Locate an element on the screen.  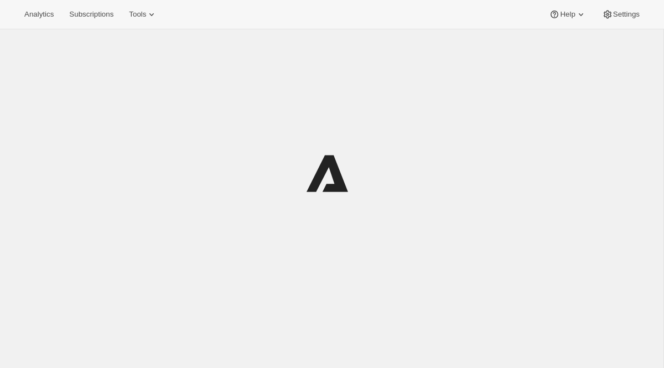
button: Settings is located at coordinates (621, 14).